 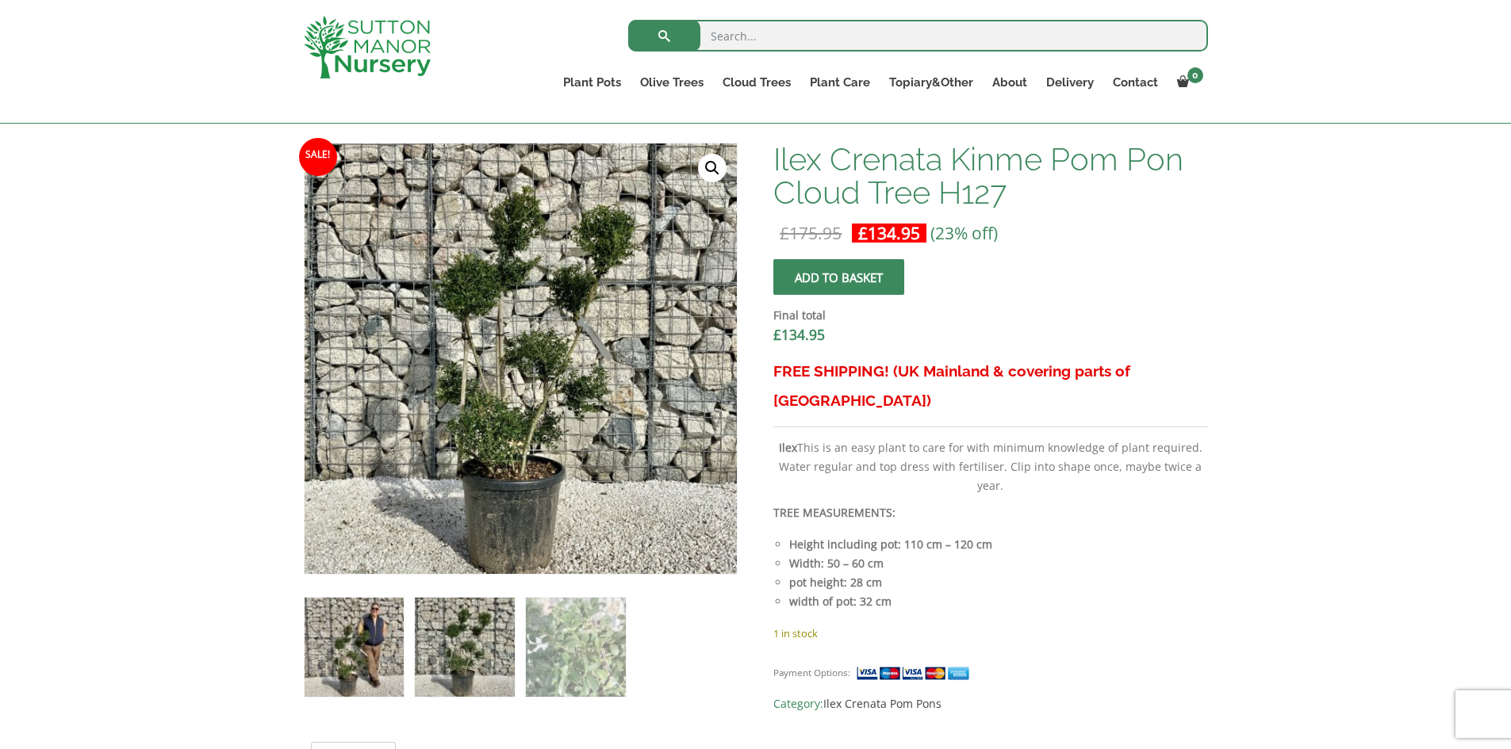 What do you see at coordinates (882, 703) in the screenshot?
I see `a: Ilex Crenata Pom Pons` at bounding box center [882, 703].